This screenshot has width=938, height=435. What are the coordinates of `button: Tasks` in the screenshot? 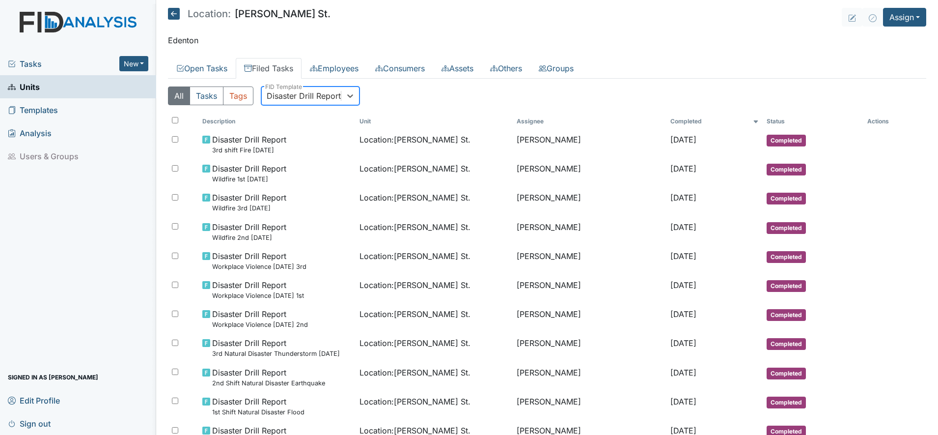 It's located at (206, 96).